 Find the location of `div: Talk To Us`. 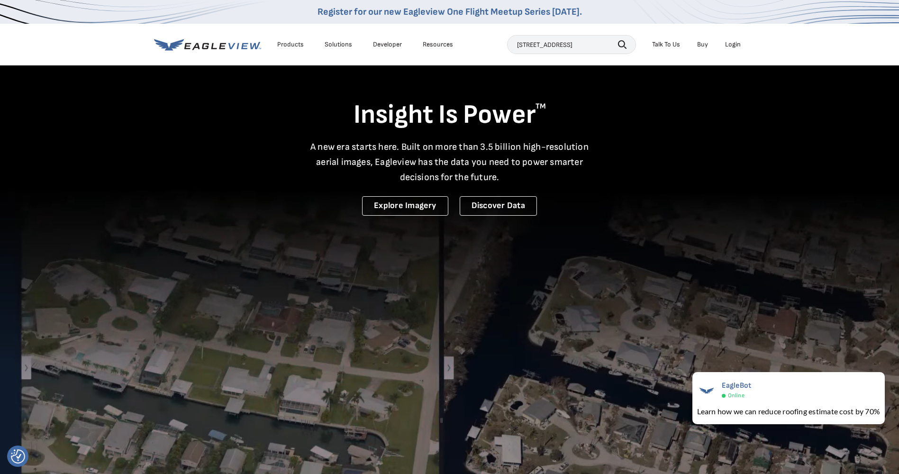

div: Talk To Us is located at coordinates (666, 45).